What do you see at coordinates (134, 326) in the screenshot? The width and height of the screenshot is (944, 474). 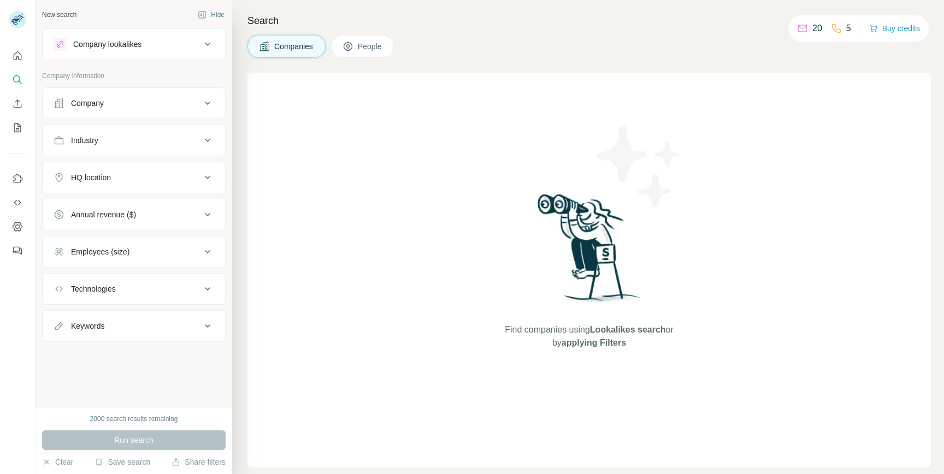 I see `button: Keywords` at bounding box center [134, 326].